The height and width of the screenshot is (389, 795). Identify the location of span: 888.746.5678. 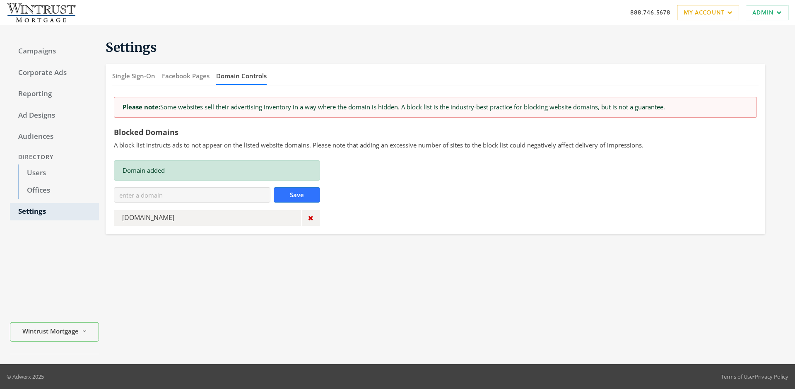
(650, 12).